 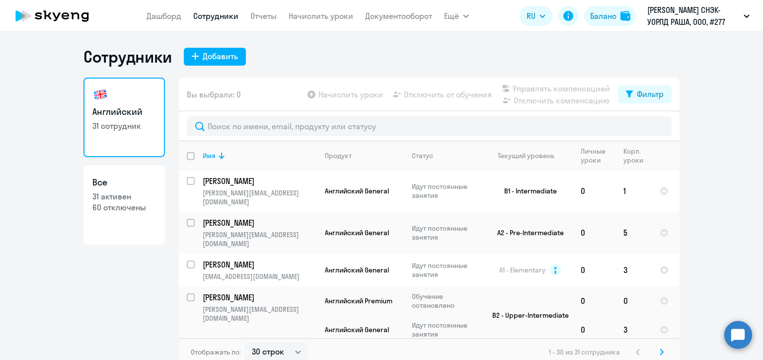 What do you see at coordinates (220, 56) in the screenshot?
I see `div: Добавить` at bounding box center [220, 56].